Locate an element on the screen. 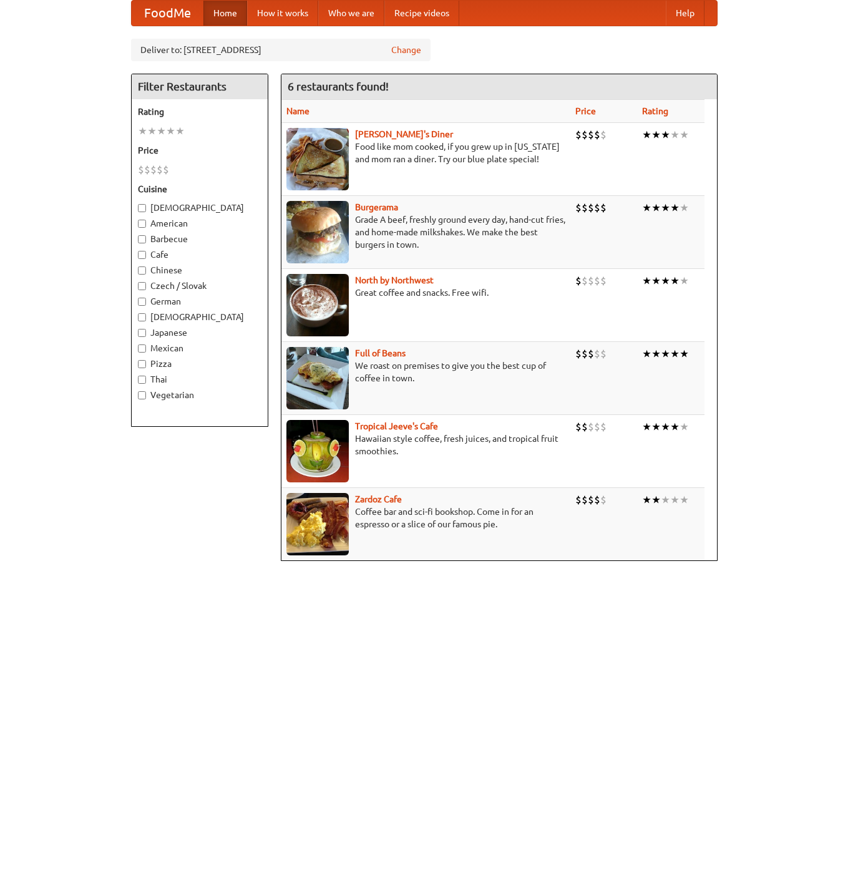  img: jeeves.jpg is located at coordinates (318, 451).